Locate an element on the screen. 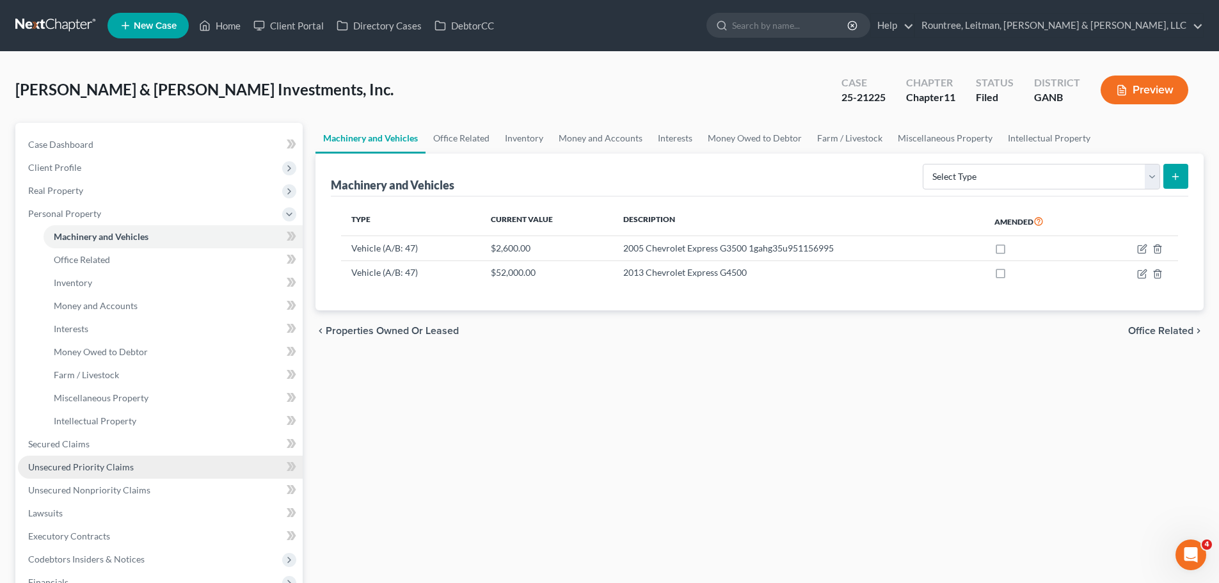 The height and width of the screenshot is (583, 1219). span: Interests is located at coordinates (71, 328).